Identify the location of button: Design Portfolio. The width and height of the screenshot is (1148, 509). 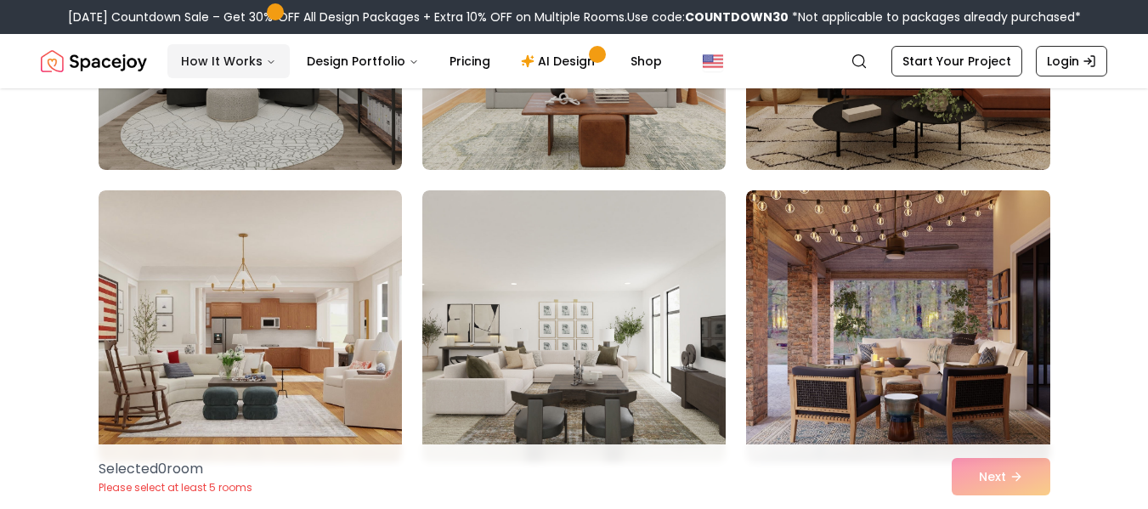
(363, 61).